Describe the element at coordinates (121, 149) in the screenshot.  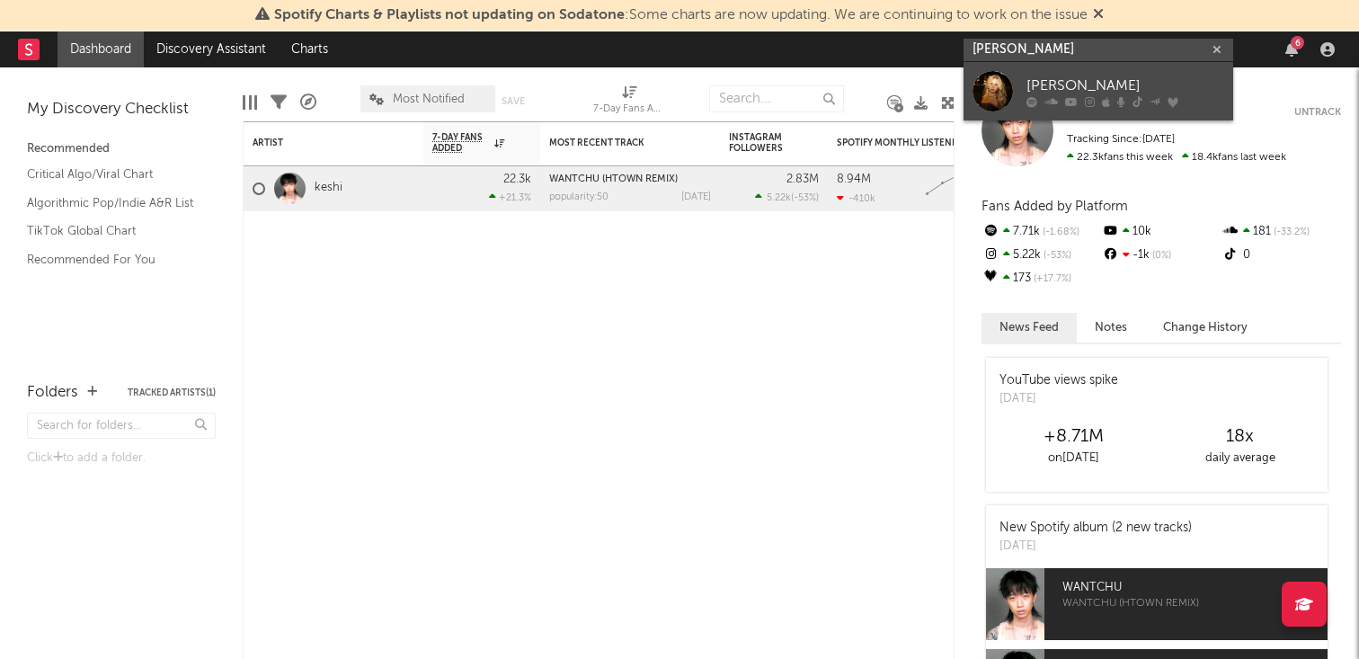
I see `div: Recommended` at that location.